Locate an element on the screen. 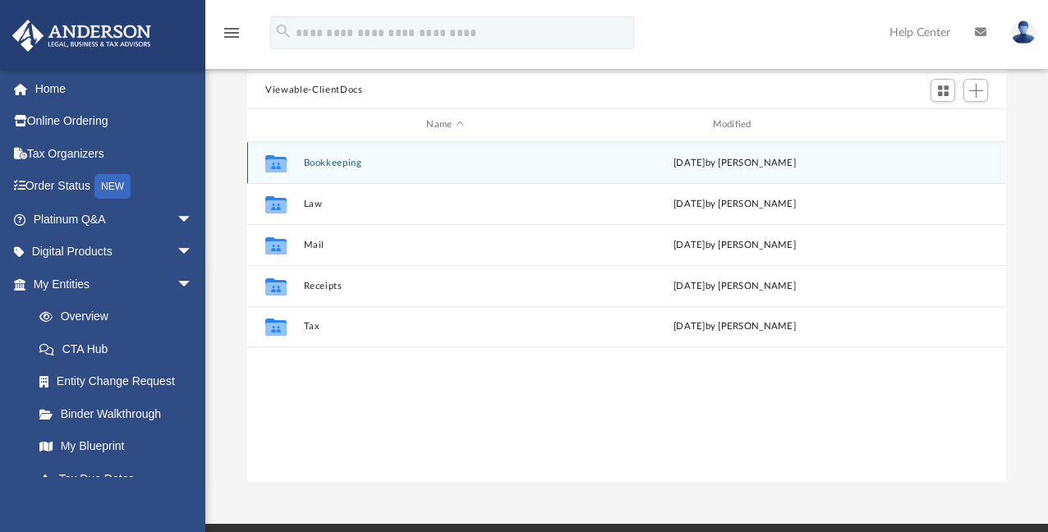 The image size is (1048, 532). button: Tax is located at coordinates (445, 326).